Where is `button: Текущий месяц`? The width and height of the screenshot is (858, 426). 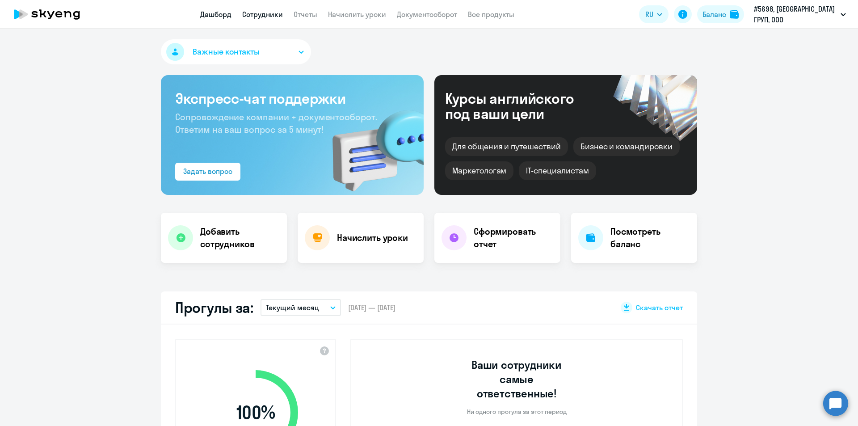
button: Текущий месяц is located at coordinates (301, 308).